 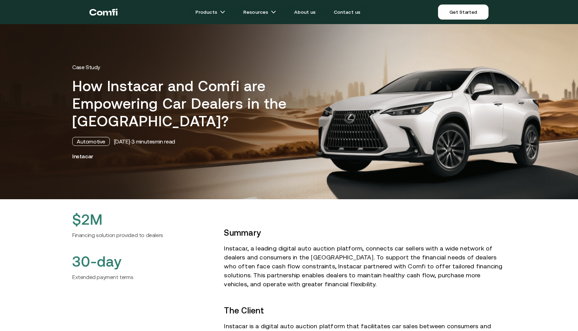 What do you see at coordinates (244, 310) in the screenshot?
I see `strong: The Client` at bounding box center [244, 310].